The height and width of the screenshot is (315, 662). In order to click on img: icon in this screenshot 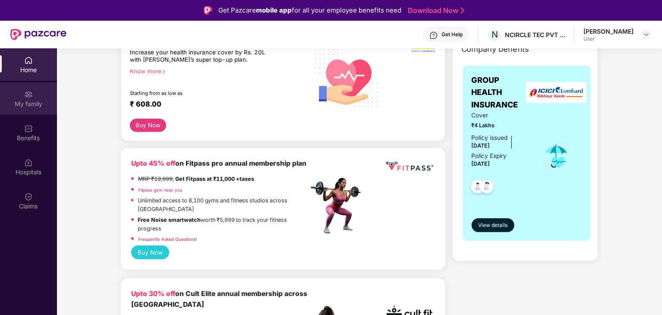, I will do `click(557, 156)`.